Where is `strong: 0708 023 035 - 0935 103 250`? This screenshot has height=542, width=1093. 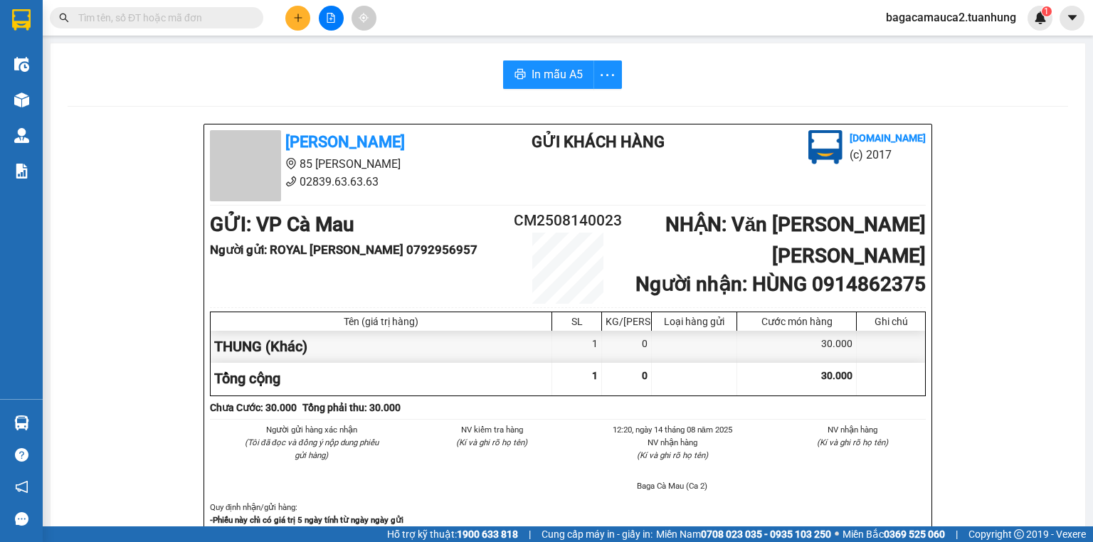 strong: 0708 023 035 - 0935 103 250 is located at coordinates (766, 535).